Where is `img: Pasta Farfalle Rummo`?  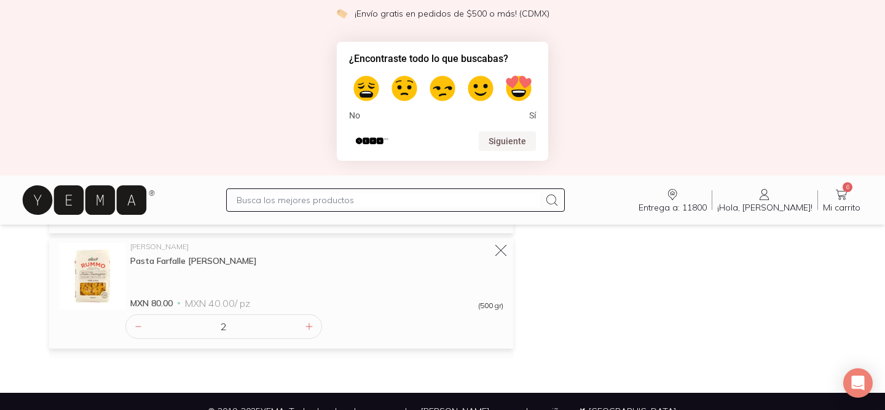
img: Pasta Farfalle Rummo is located at coordinates (92, 277).